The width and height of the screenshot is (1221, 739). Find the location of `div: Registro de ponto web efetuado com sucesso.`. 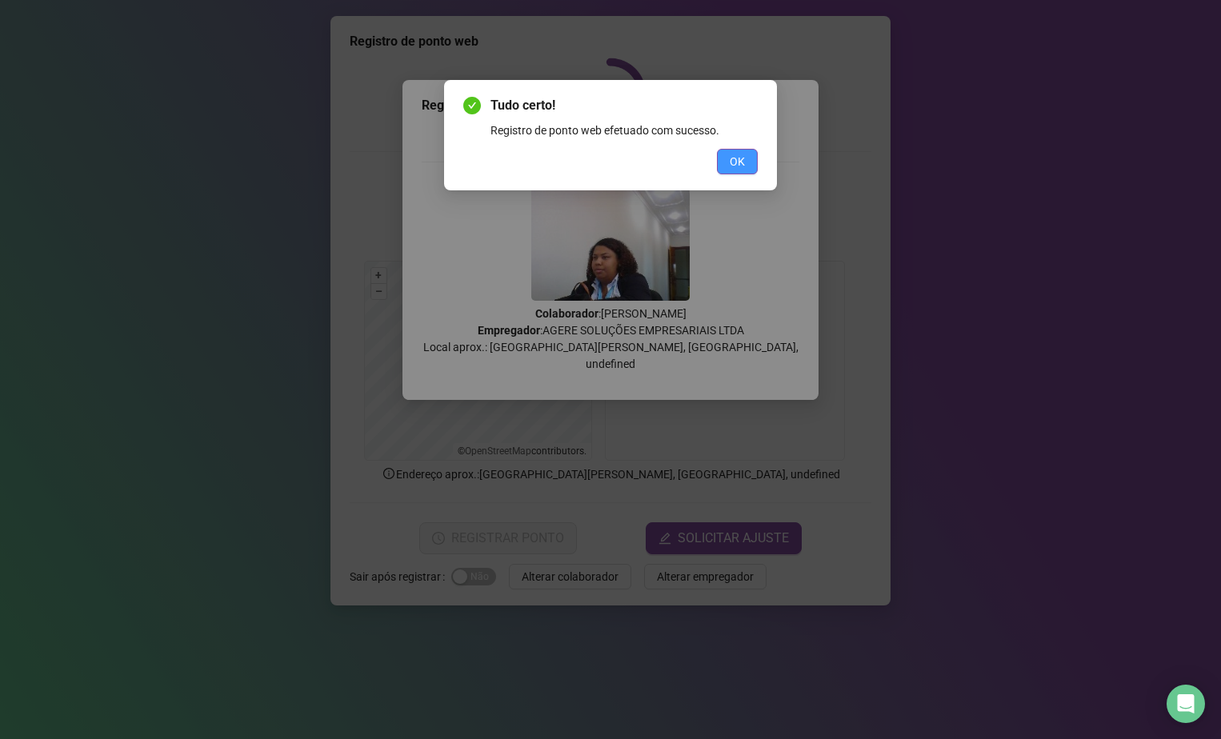

div: Registro de ponto web efetuado com sucesso. is located at coordinates (624, 130).